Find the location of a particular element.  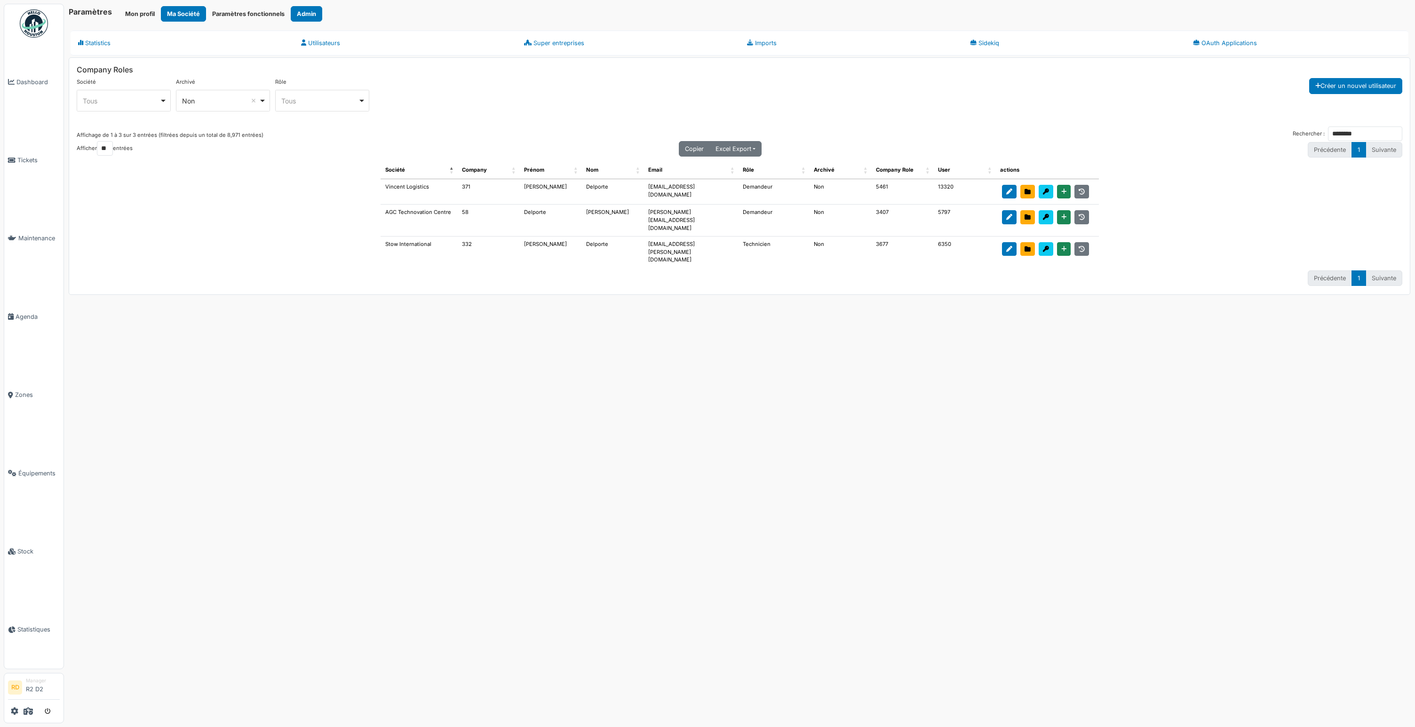

td: 5461 is located at coordinates (902, 192).